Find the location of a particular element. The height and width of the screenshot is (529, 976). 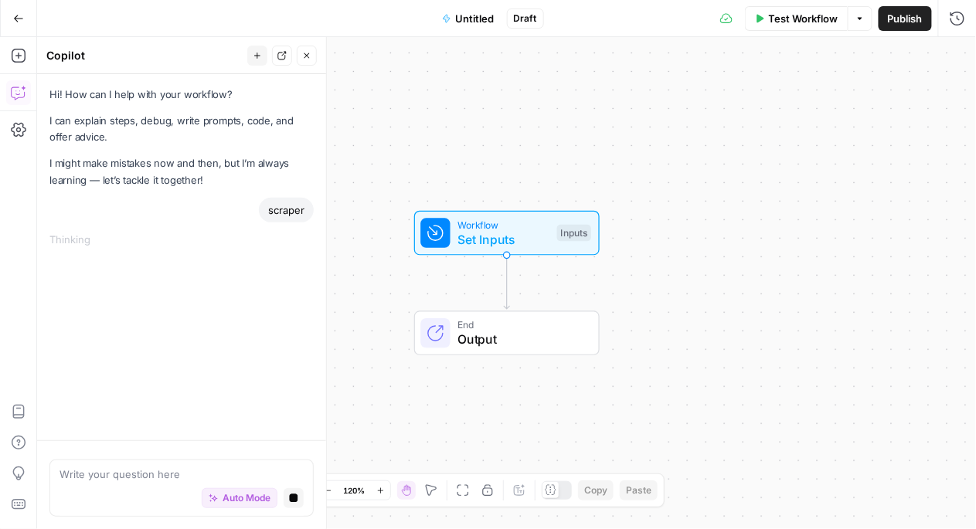

span: Test Workflow is located at coordinates (803, 19).